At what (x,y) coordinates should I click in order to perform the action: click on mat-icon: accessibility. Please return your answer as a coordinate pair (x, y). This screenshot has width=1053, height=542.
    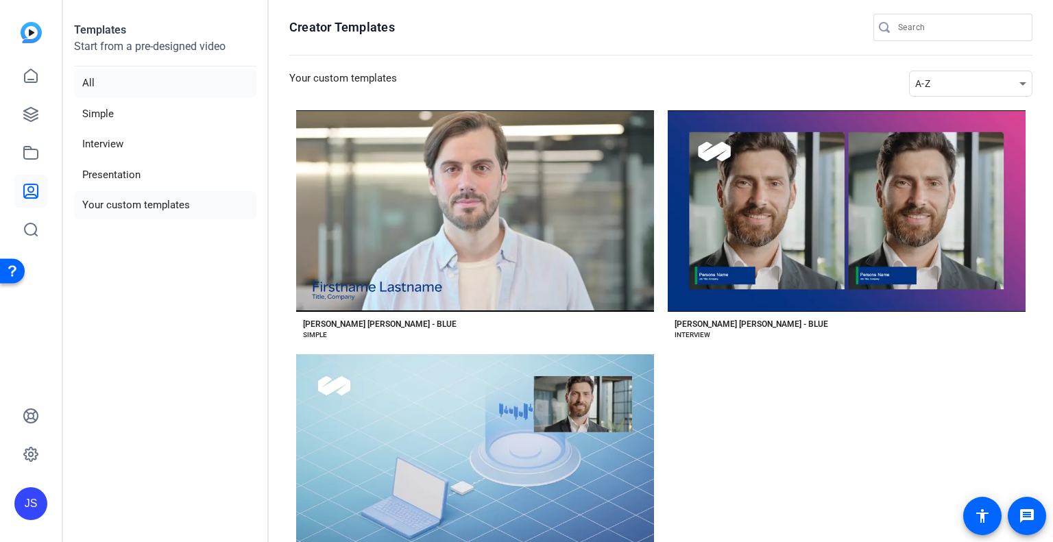
    Looking at the image, I should click on (983, 516).